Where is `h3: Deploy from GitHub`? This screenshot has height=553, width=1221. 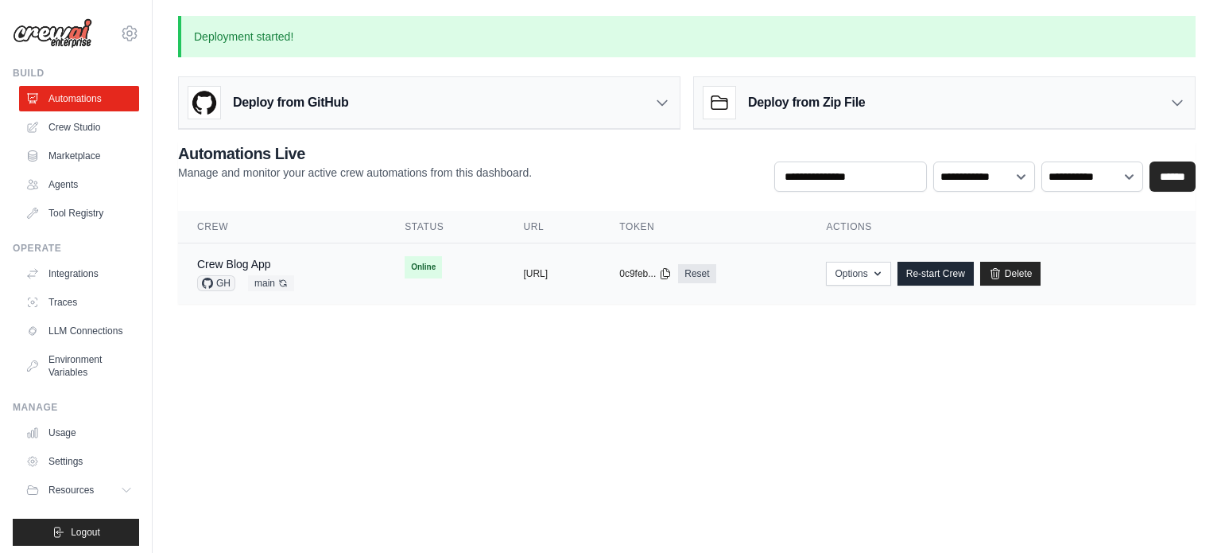 h3: Deploy from GitHub is located at coordinates (290, 103).